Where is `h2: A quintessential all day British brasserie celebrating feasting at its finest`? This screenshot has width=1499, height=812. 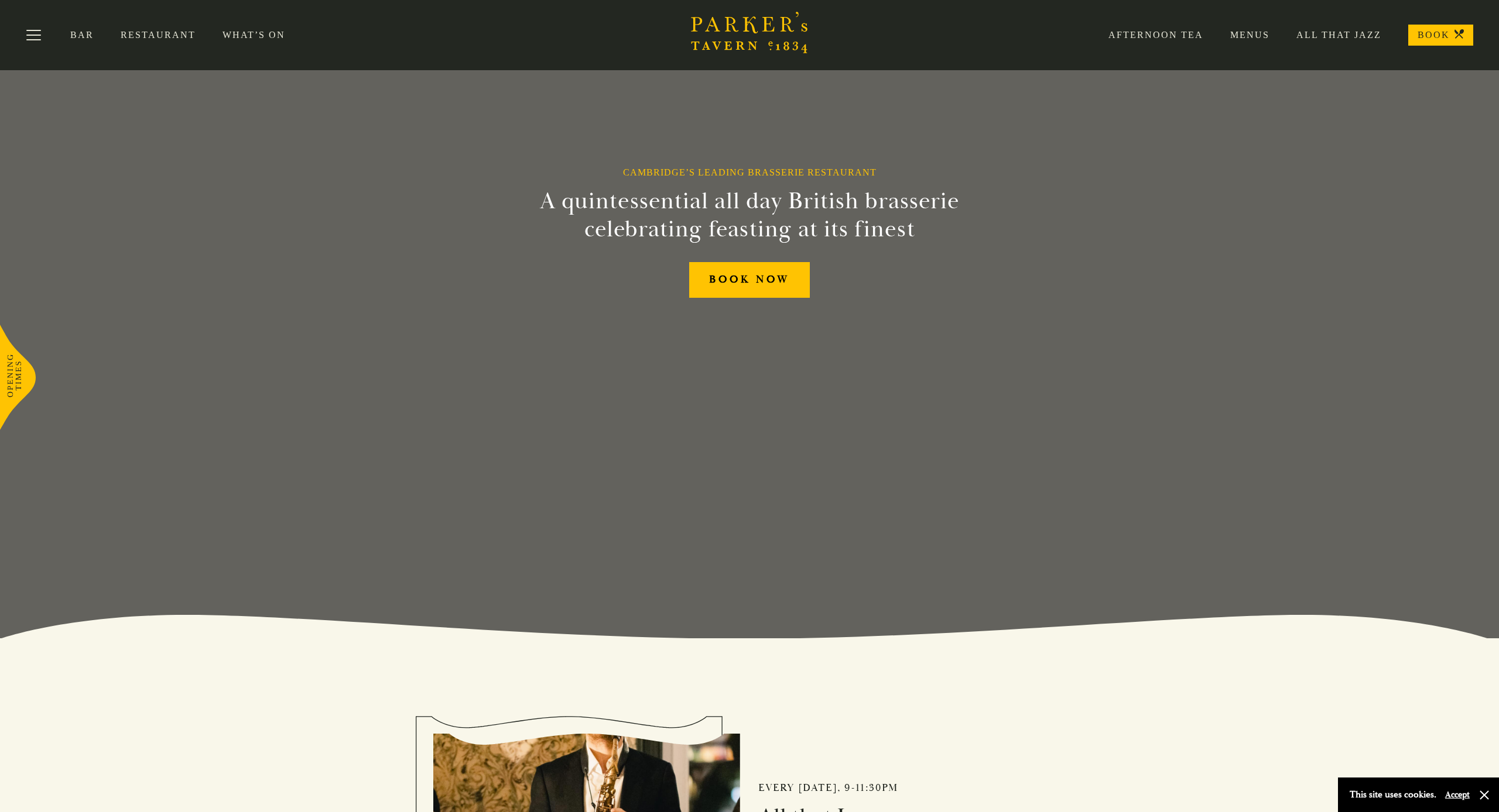
h2: A quintessential all day British brasserie celebrating feasting at its finest is located at coordinates (750, 216).